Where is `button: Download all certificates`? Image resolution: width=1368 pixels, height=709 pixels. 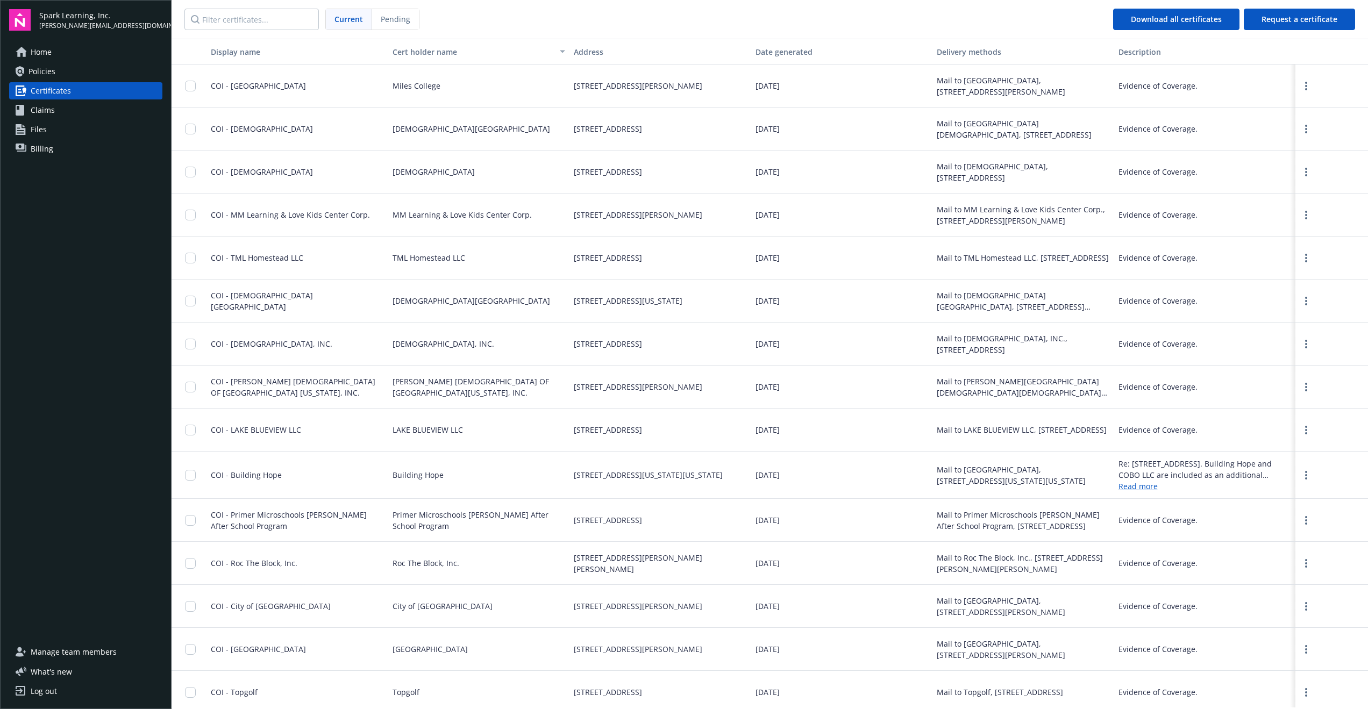
button: Download all certificates is located at coordinates (1176, 19).